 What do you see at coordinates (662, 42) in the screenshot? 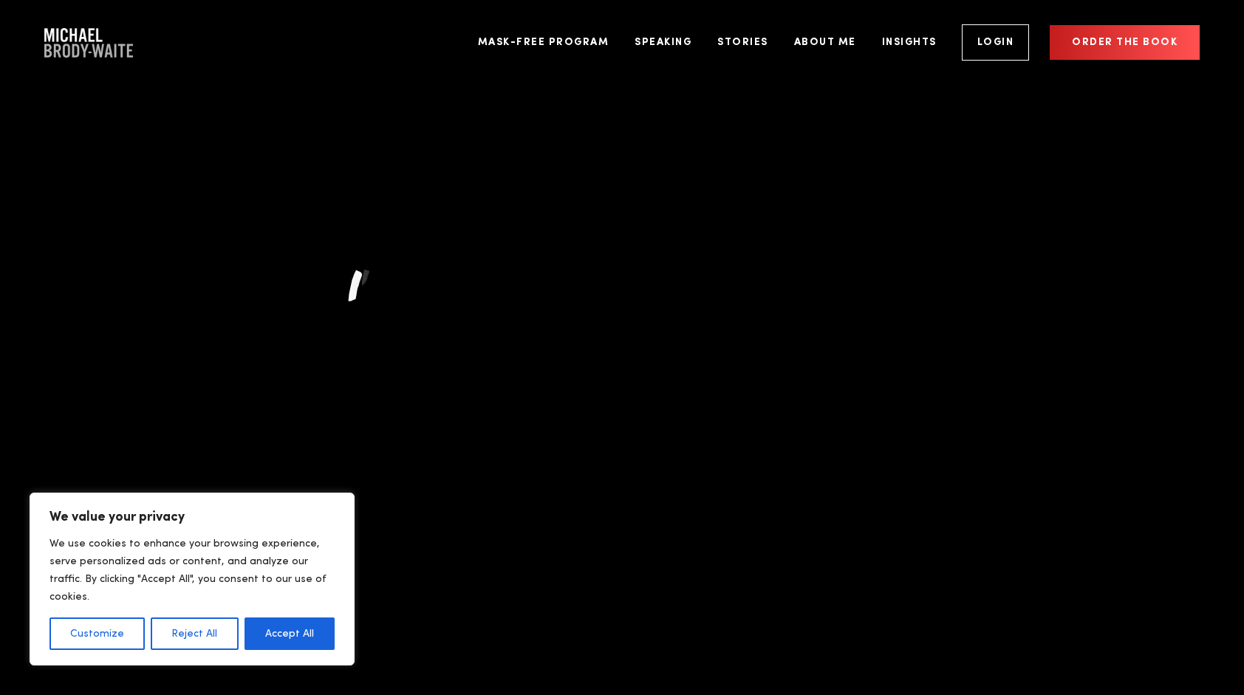
I see `a: Speaking` at bounding box center [662, 42].